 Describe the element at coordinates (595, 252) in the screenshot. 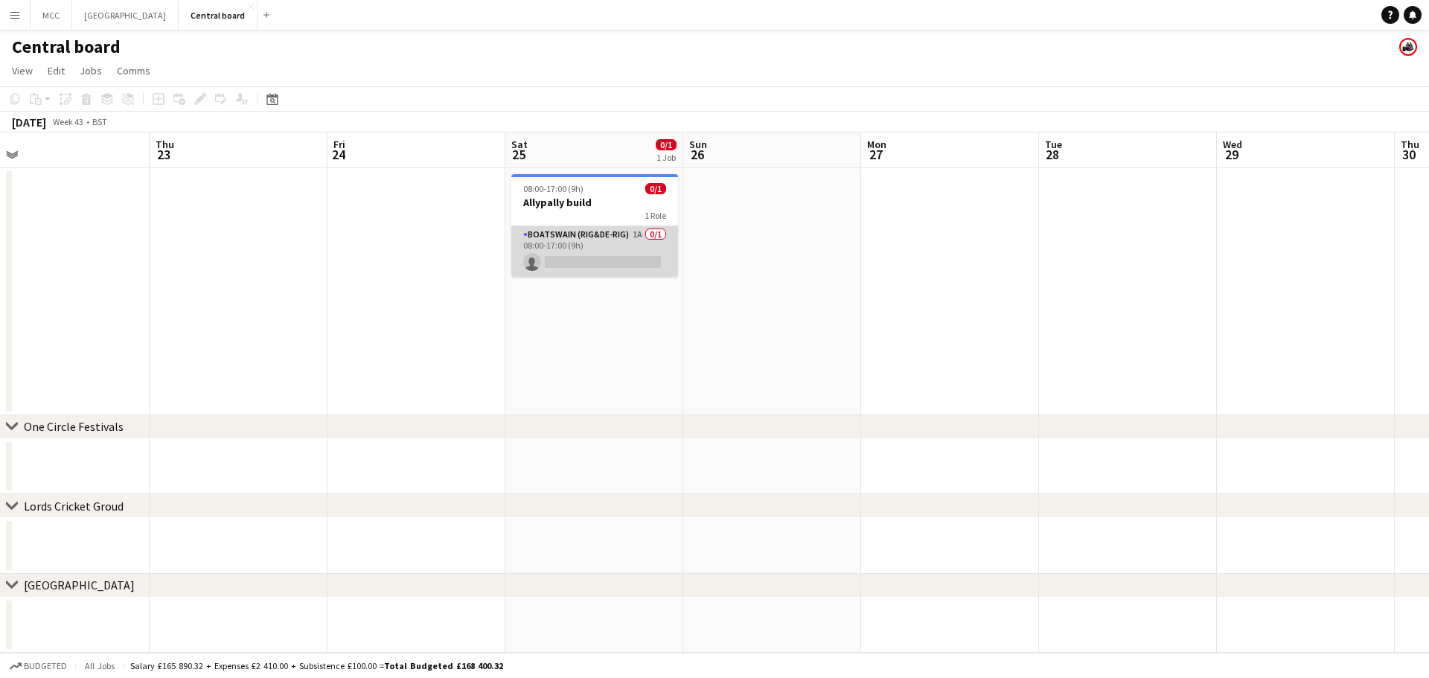

I see `app-card-role: Boatswain (rig&de-rig)1A0/108:00-17:00 (9h)` at that location.